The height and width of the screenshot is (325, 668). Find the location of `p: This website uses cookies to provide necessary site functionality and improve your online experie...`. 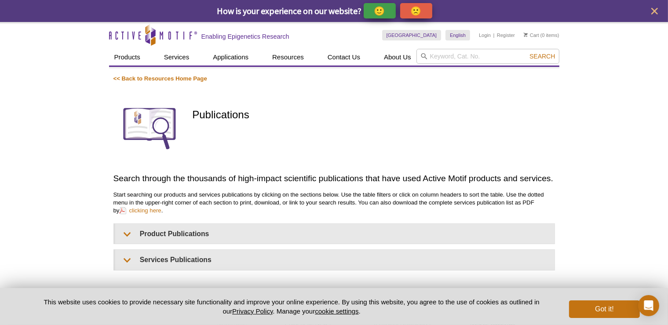

p: This website uses cookies to provide necessary site functionality and improve your online experie... is located at coordinates (292, 307).